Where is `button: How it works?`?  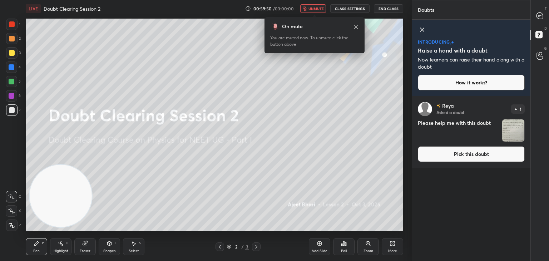 button: How it works? is located at coordinates (471, 82).